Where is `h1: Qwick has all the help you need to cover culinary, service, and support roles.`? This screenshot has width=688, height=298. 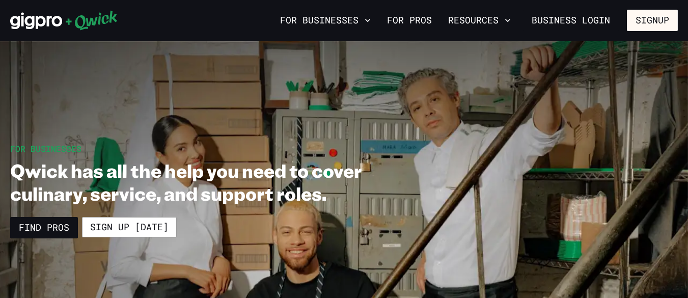
h1: Qwick has all the help you need to cover culinary, service, and support roles. is located at coordinates (210, 182).